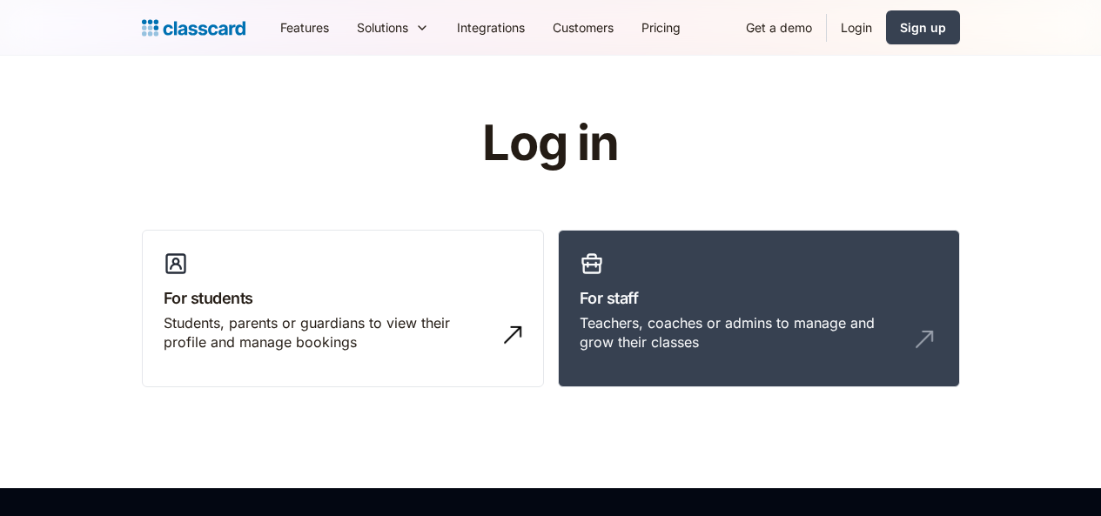 The width and height of the screenshot is (1101, 516). I want to click on a: Pricing, so click(661, 27).